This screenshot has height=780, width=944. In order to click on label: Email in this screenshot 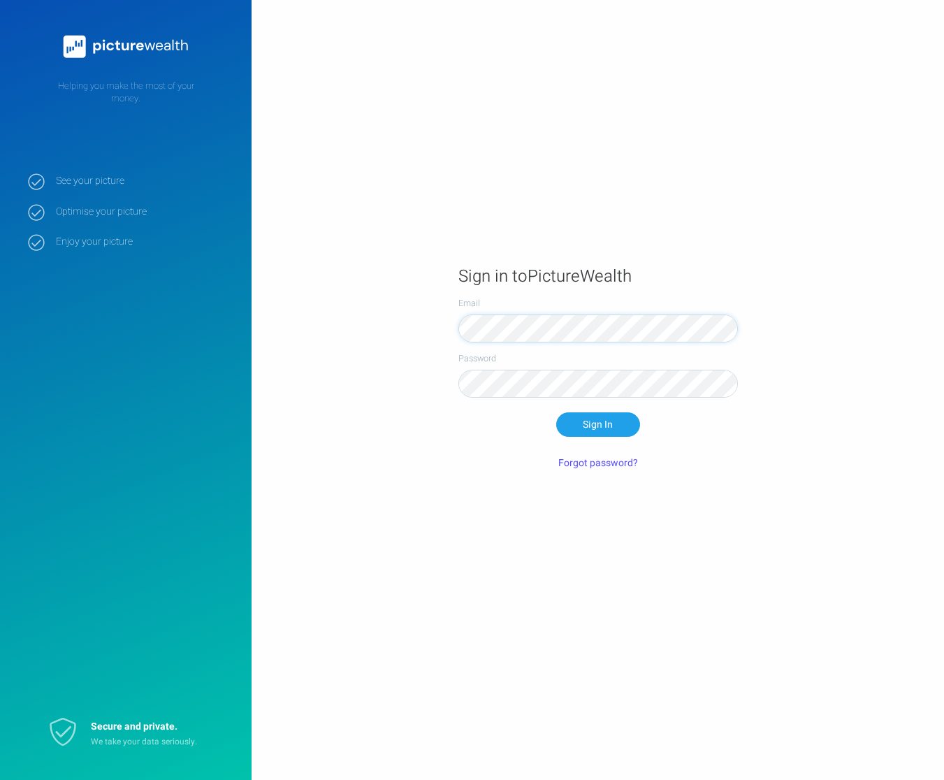, I will do `click(598, 303)`.